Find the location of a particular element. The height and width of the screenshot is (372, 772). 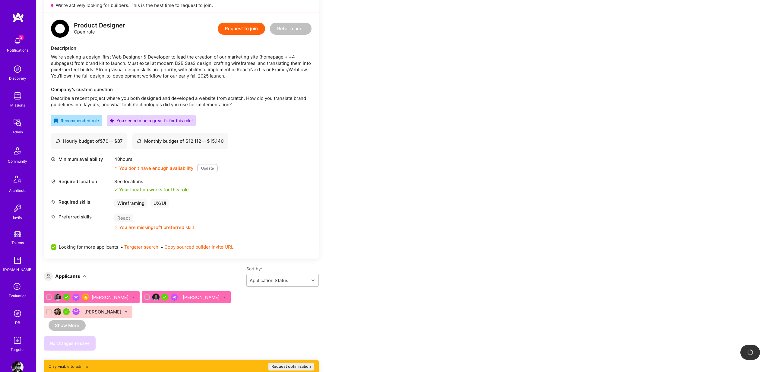

img: loading is located at coordinates (751, 352).